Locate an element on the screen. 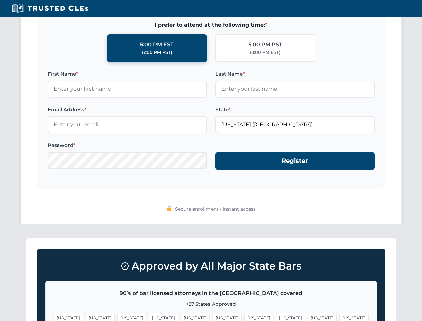  div: 5:00 PM EST is located at coordinates (157, 45).